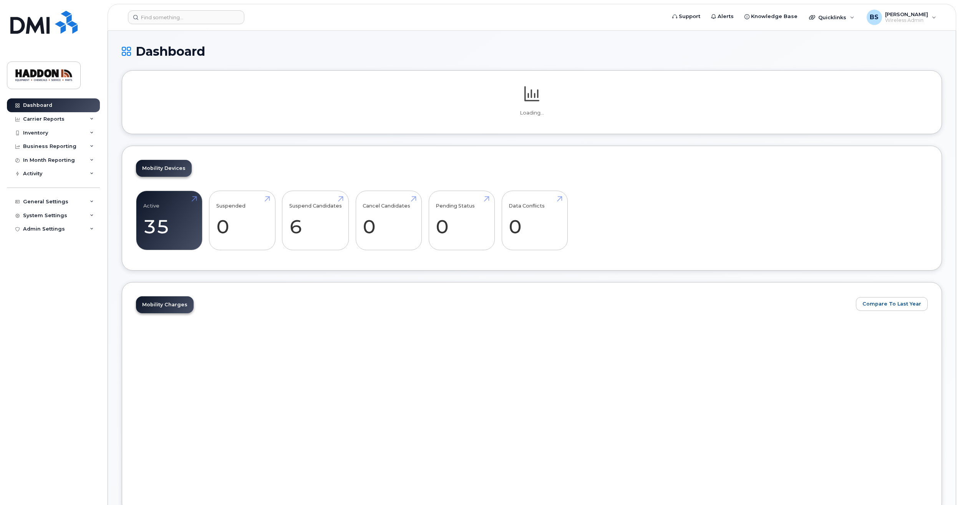 The height and width of the screenshot is (505, 960). What do you see at coordinates (534, 221) in the screenshot?
I see `a: Data Conflicts 0` at bounding box center [534, 221].